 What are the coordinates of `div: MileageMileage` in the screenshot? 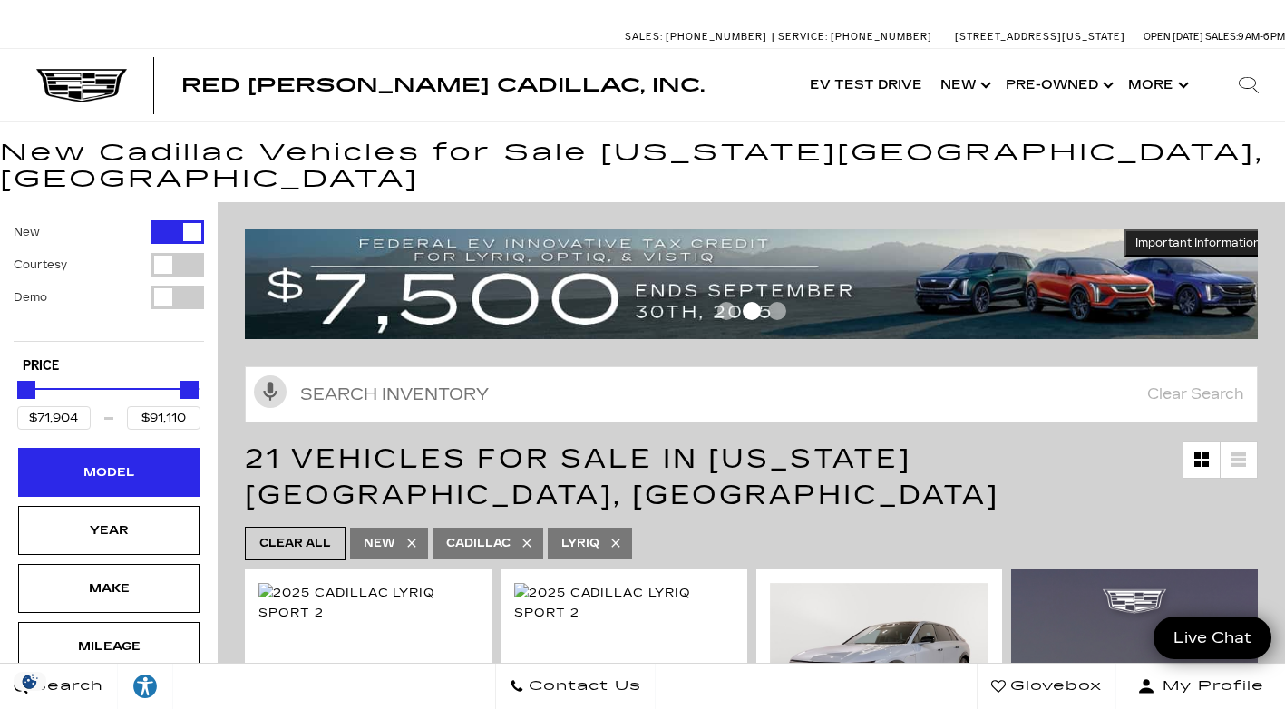 It's located at (109, 647).